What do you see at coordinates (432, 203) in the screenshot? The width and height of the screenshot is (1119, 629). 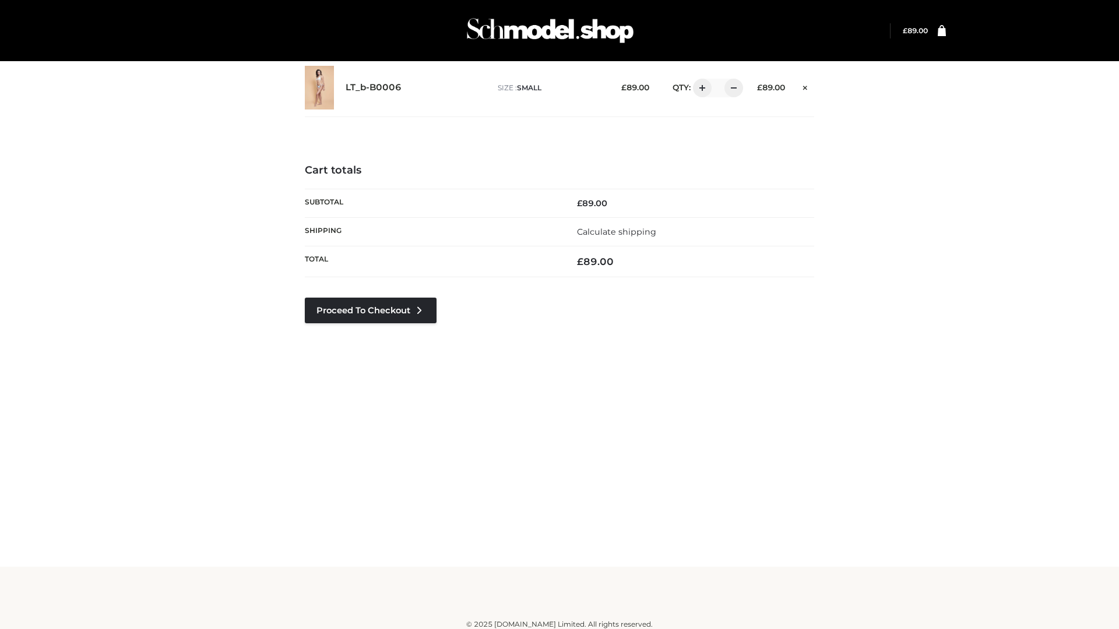 I see `th: Subtotal` at bounding box center [432, 203].